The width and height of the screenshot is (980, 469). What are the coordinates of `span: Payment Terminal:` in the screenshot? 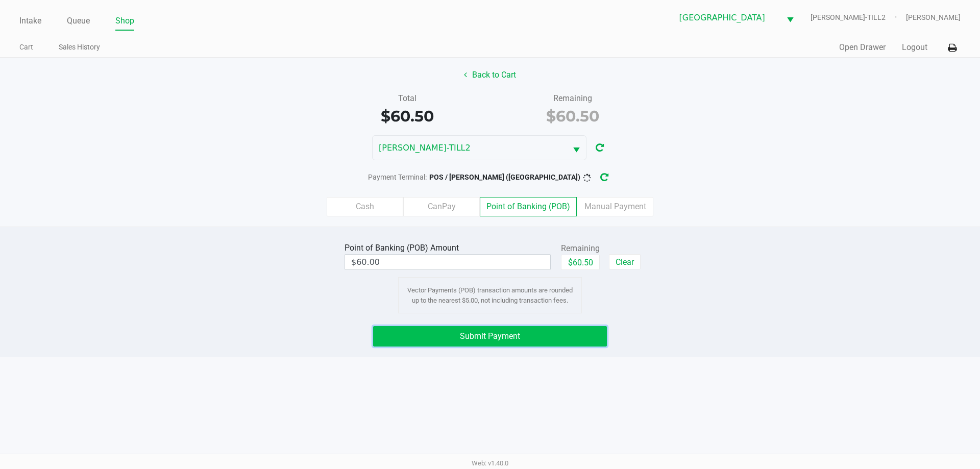 It's located at (397, 177).